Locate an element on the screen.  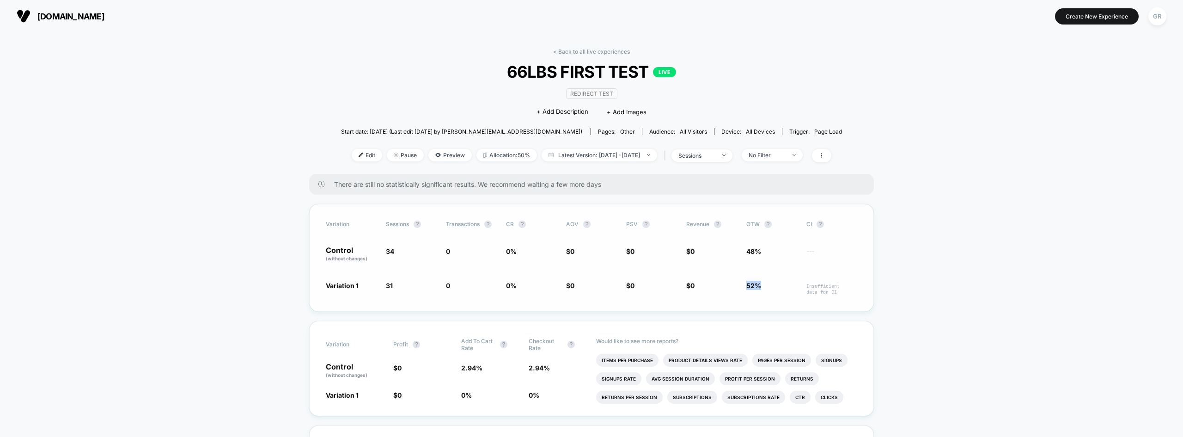
li: Returns is located at coordinates (802, 379).